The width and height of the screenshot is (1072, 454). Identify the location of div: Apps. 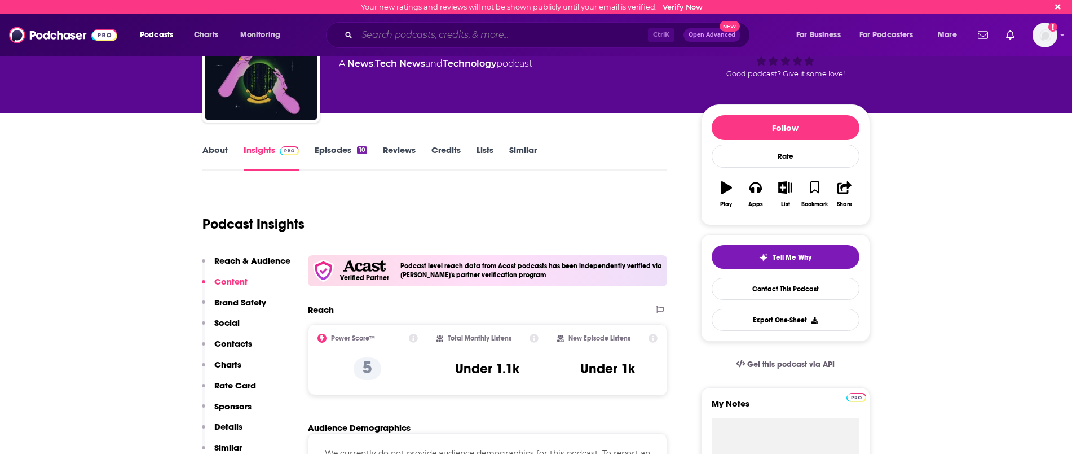
(756, 204).